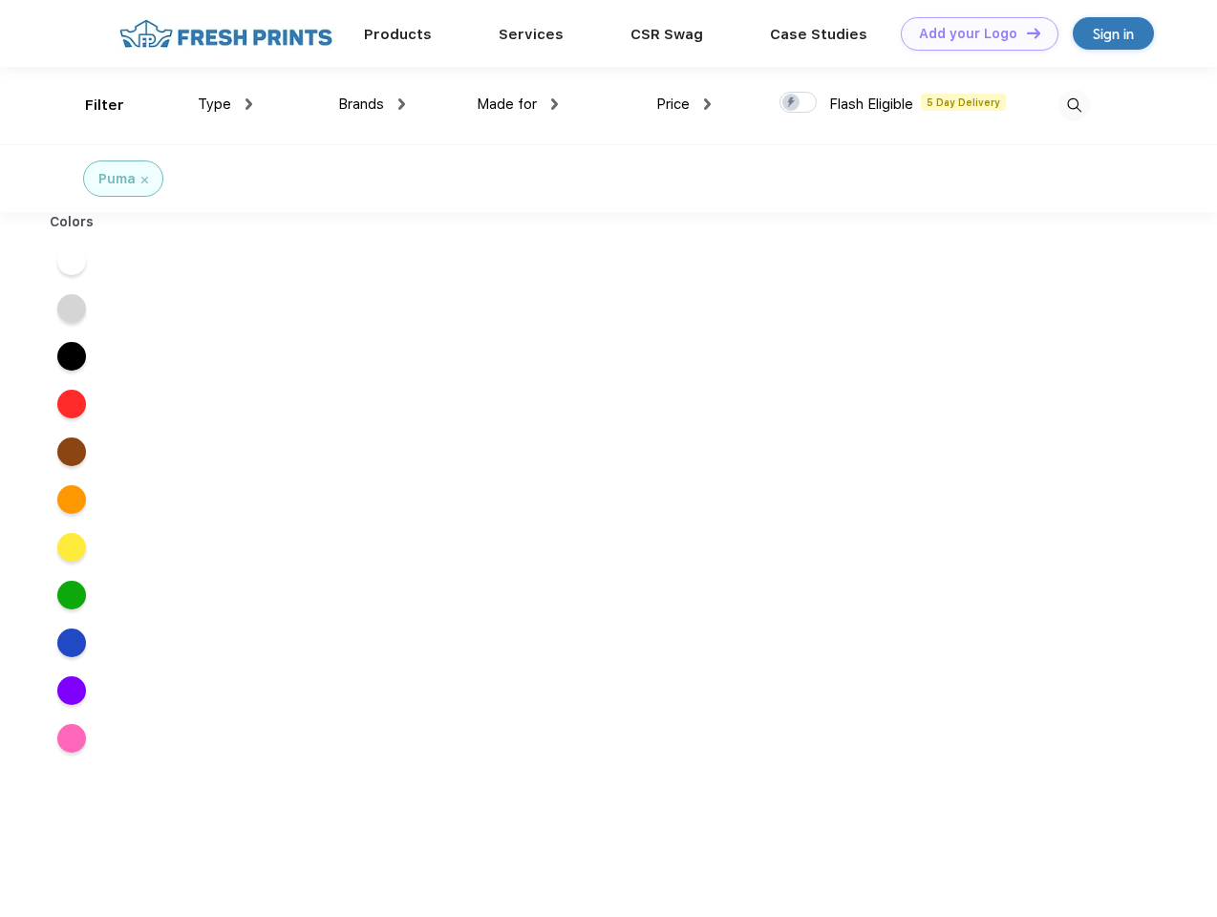  Describe the element at coordinates (963, 102) in the screenshot. I see `span: 5 Day Delivery` at that location.